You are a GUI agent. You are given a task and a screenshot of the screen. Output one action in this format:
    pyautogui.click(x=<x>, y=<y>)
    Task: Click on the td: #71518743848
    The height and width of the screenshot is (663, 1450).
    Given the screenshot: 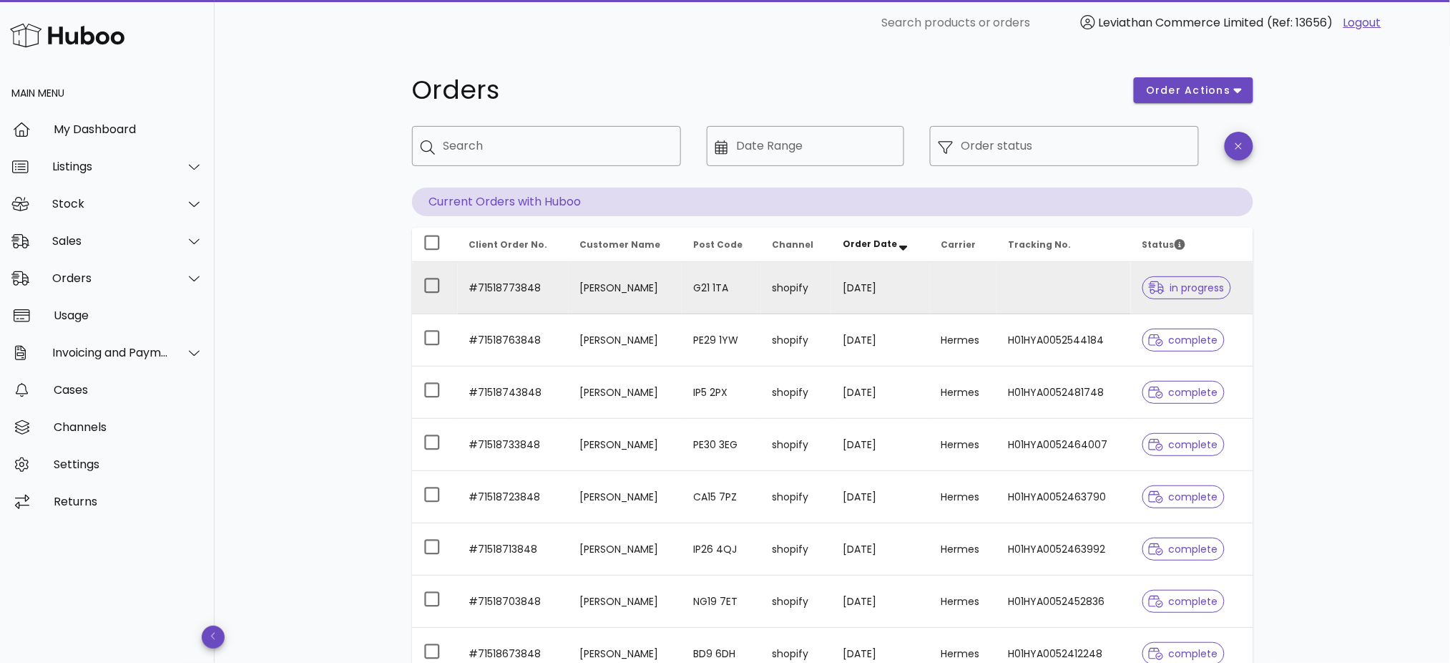 What is the action you would take?
    pyautogui.click(x=513, y=392)
    